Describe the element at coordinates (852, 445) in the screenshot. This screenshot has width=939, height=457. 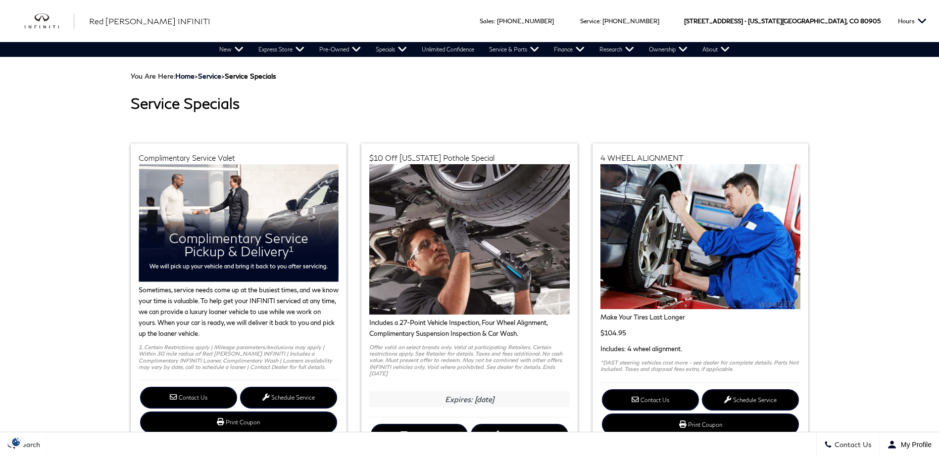
I see `span: Contact Us` at that location.